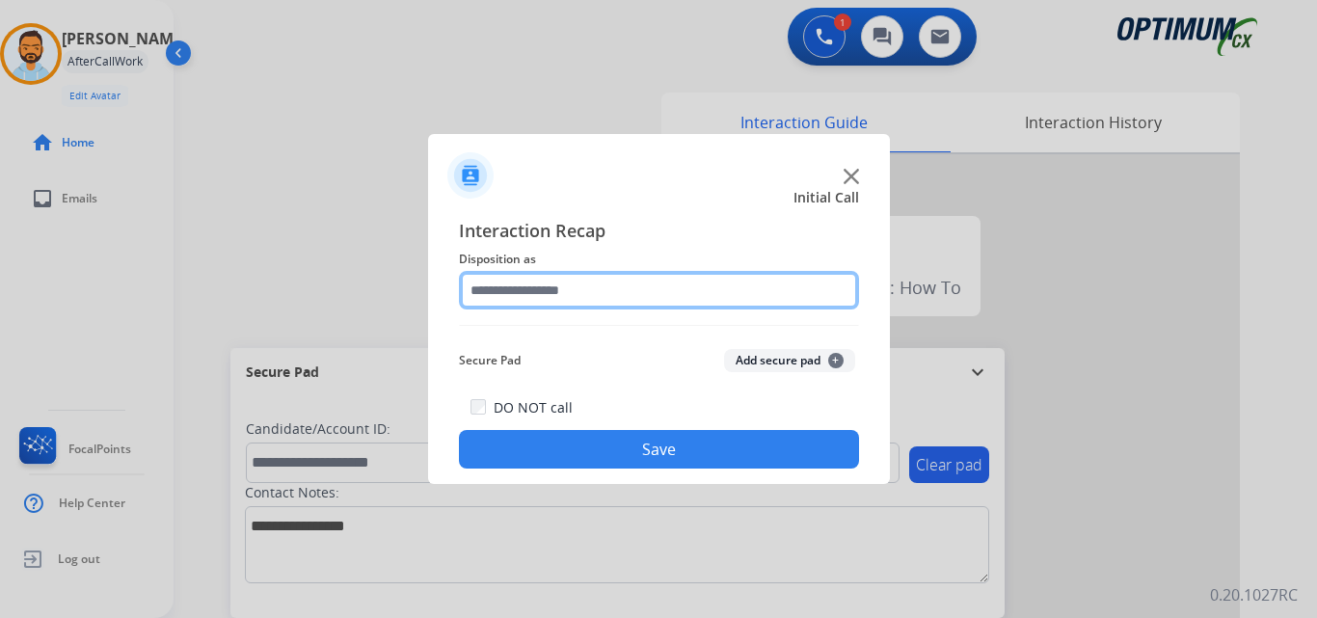 This screenshot has height=618, width=1317. What do you see at coordinates (658, 232) in the screenshot?
I see `span: Interaction Recap` at bounding box center [658, 232].